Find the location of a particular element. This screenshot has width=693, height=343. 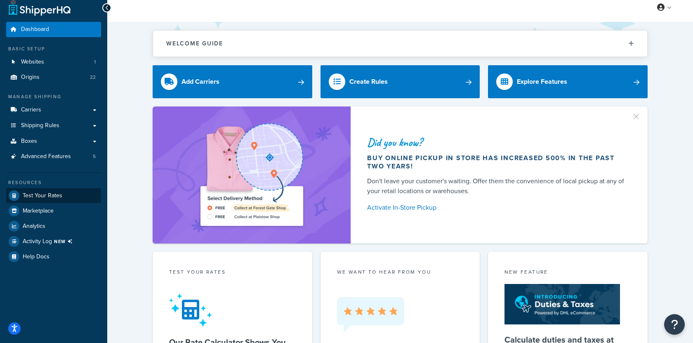

li: [object Object] is located at coordinates (54, 241).